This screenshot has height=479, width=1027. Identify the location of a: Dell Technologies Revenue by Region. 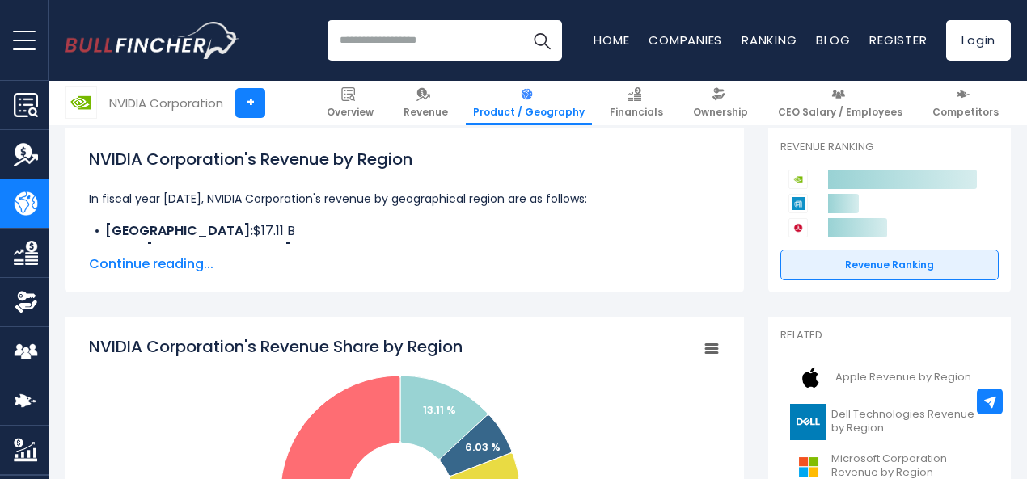
(889, 422).